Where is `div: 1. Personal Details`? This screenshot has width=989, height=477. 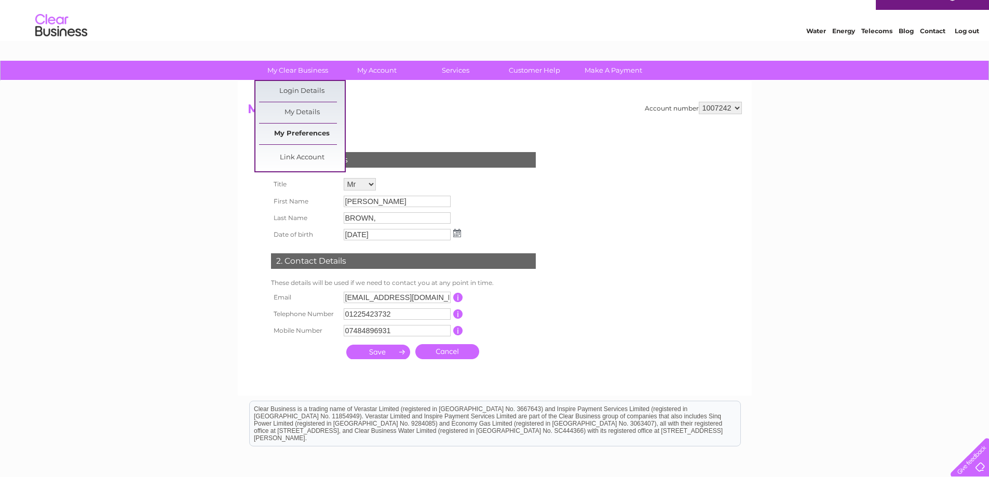
div: 1. Personal Details is located at coordinates (403, 160).